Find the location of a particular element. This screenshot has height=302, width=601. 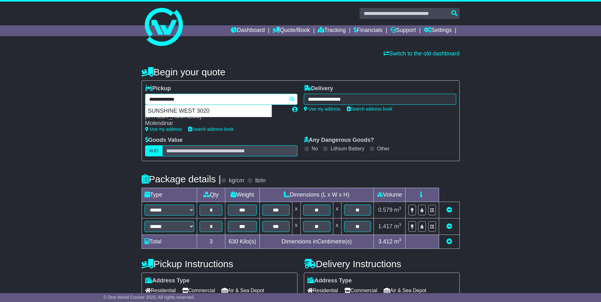

a: Quote/Book is located at coordinates (291, 31).